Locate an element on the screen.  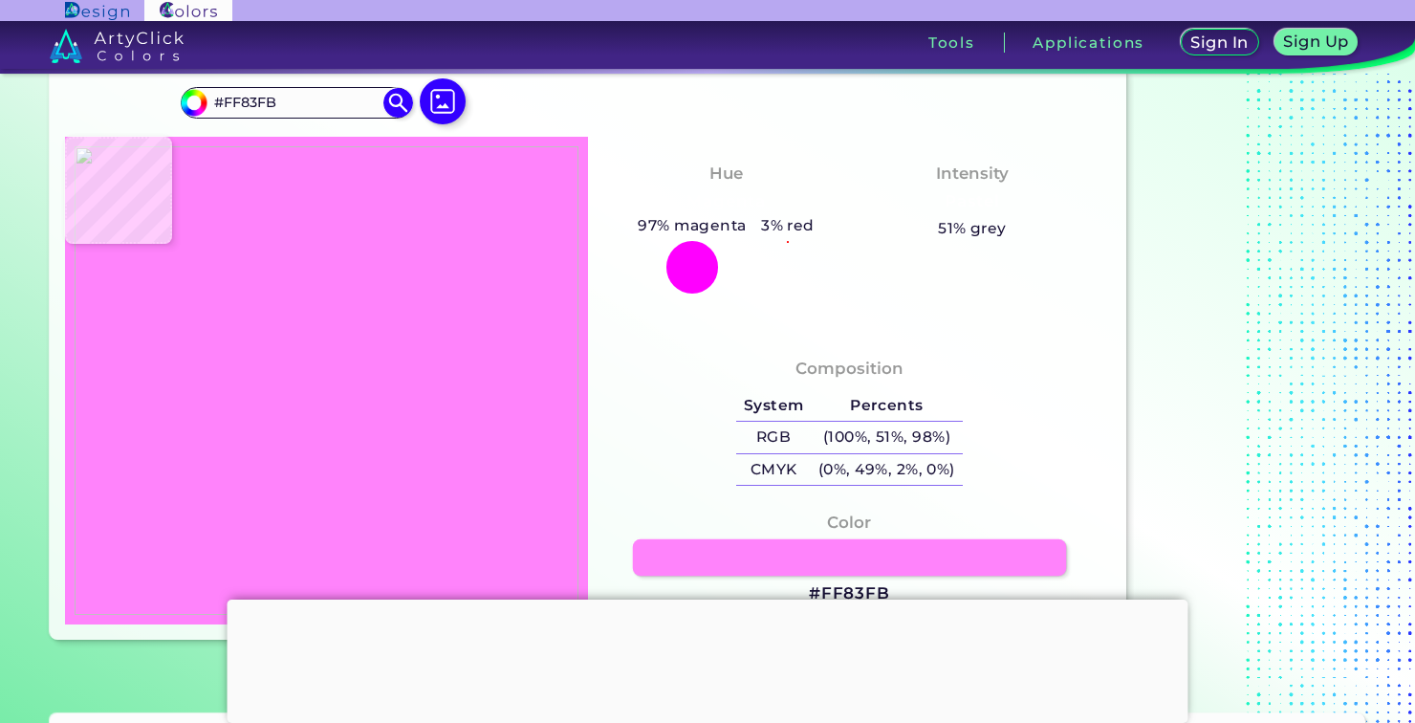
h3: Tools is located at coordinates (951, 42).